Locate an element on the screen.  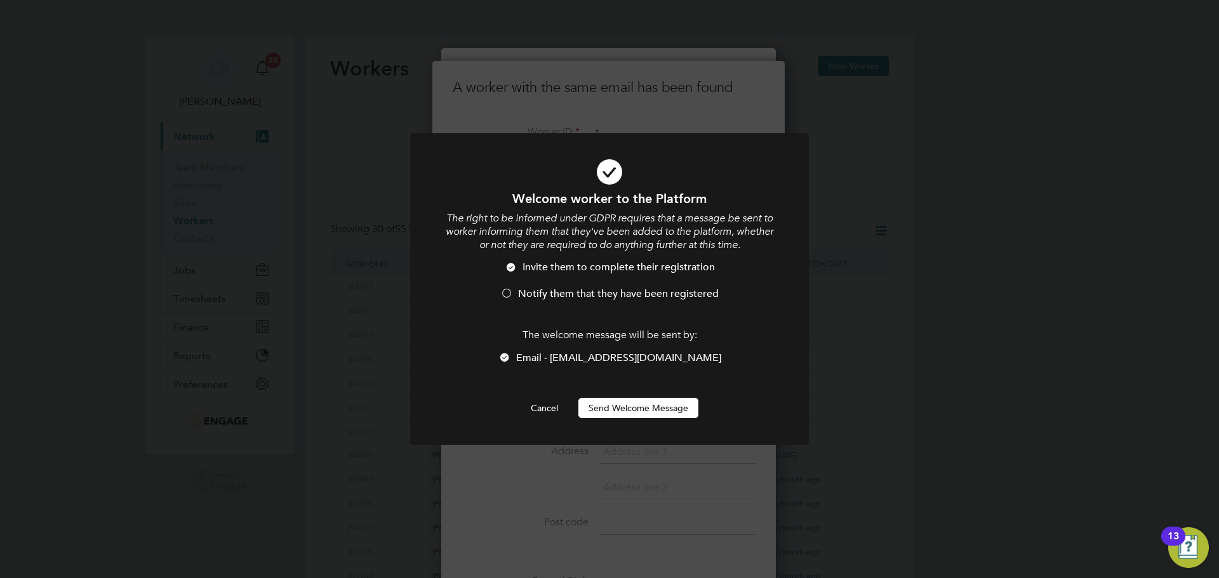
h1: Welcome worker to the Platform is located at coordinates (609, 199).